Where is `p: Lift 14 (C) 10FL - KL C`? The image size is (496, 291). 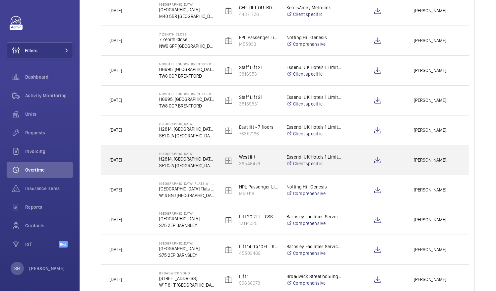 p: Lift 14 (C) 10FL - KL C is located at coordinates (258, 246).